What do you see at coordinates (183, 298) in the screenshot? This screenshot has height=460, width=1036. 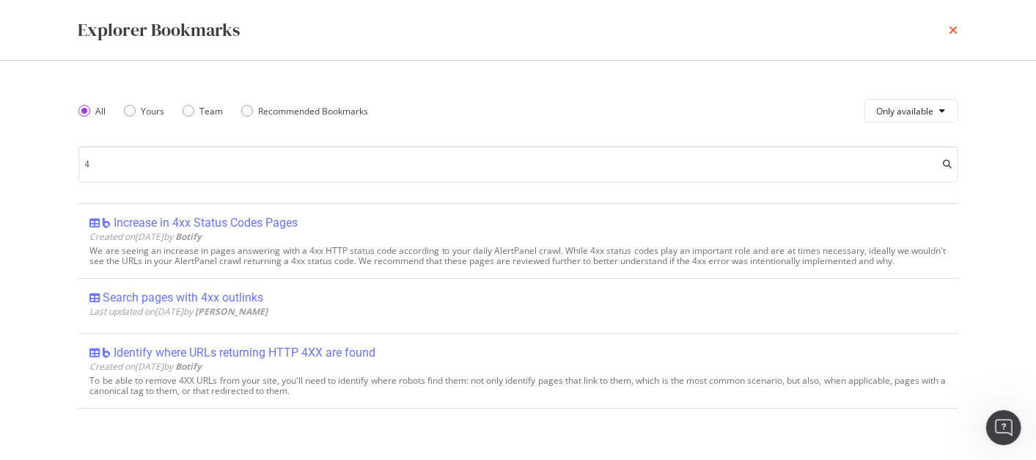 I see `div: Search pages with 4xx outlinks` at bounding box center [183, 298].